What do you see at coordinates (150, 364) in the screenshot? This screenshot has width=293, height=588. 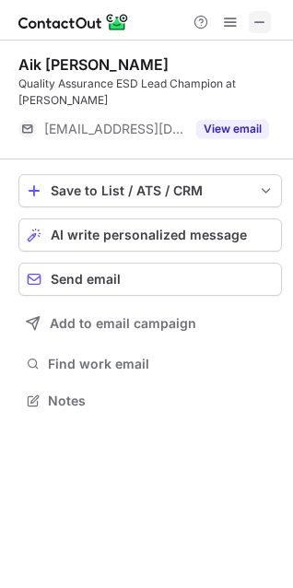 I see `button: Find work email` at bounding box center [150, 364].